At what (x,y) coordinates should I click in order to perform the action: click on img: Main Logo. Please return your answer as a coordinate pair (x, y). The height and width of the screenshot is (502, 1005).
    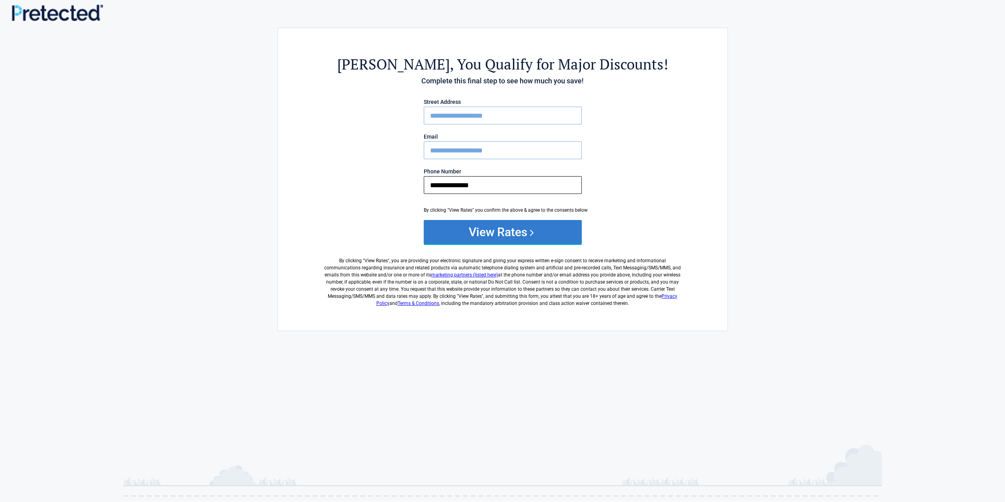
    Looking at the image, I should click on (57, 13).